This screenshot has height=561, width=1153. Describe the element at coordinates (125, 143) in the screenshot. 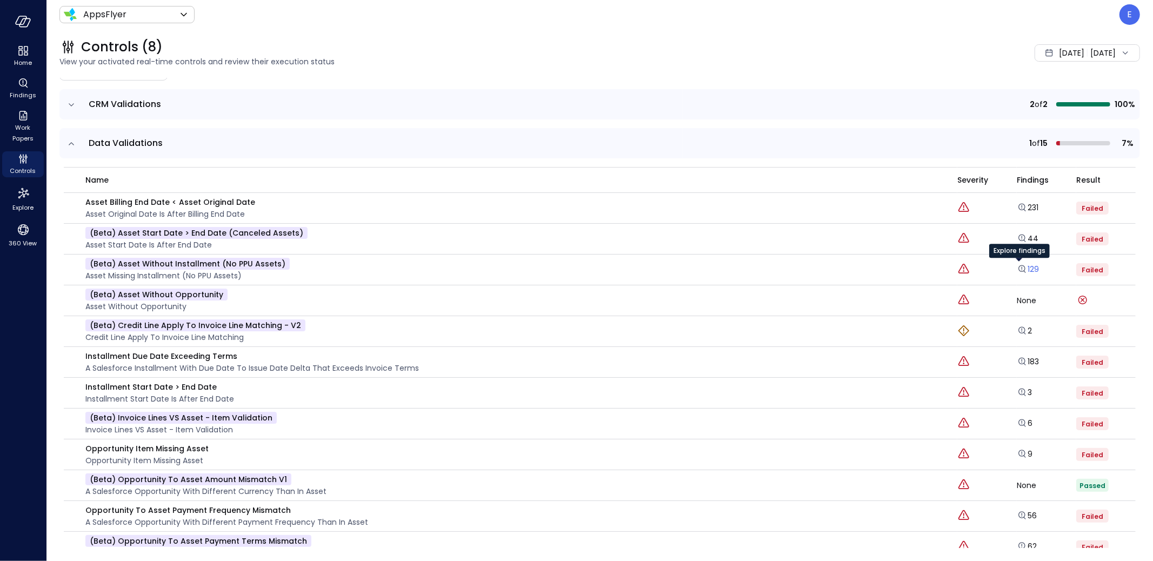

I see `span: Data Validations` at that location.